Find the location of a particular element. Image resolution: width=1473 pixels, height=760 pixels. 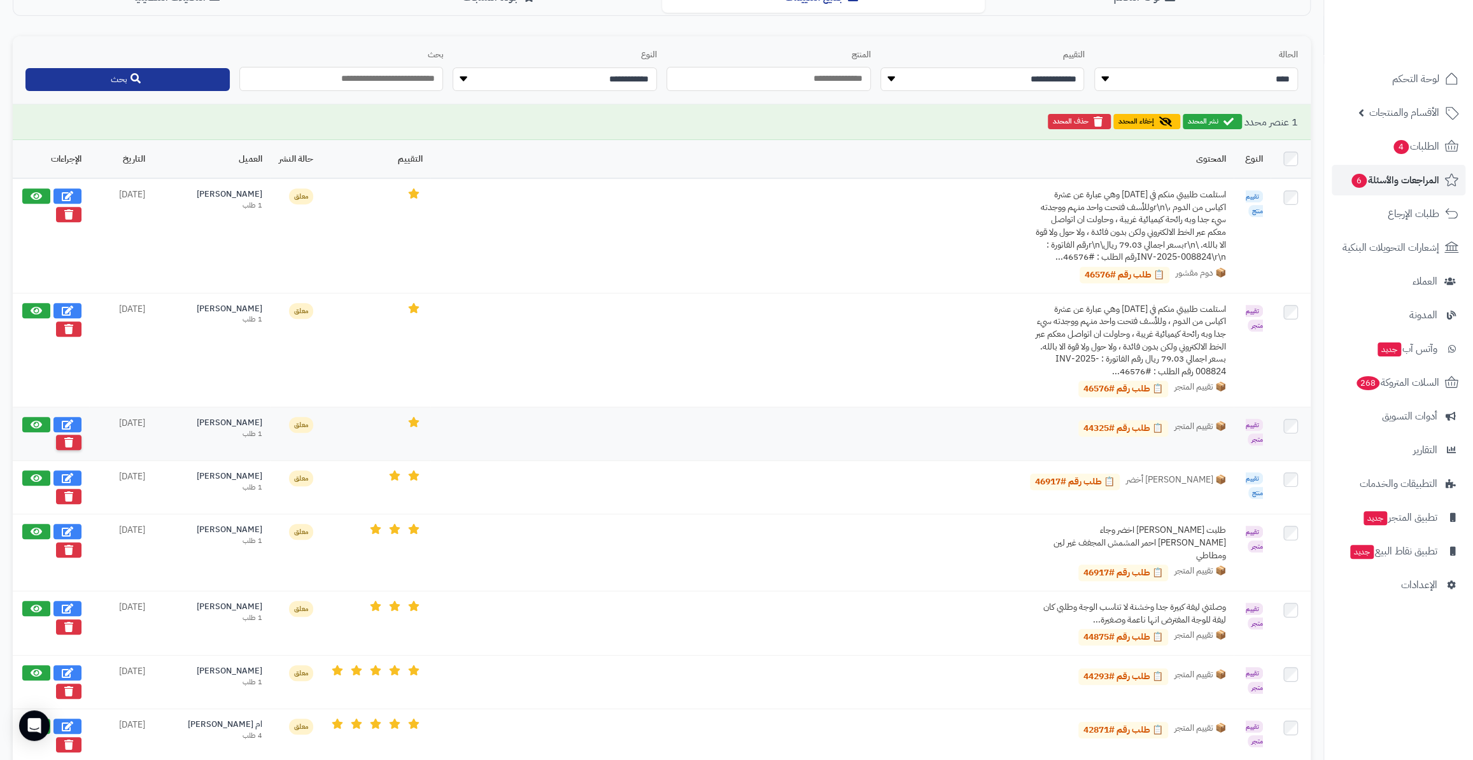

span: التقارير is located at coordinates (1425, 450).